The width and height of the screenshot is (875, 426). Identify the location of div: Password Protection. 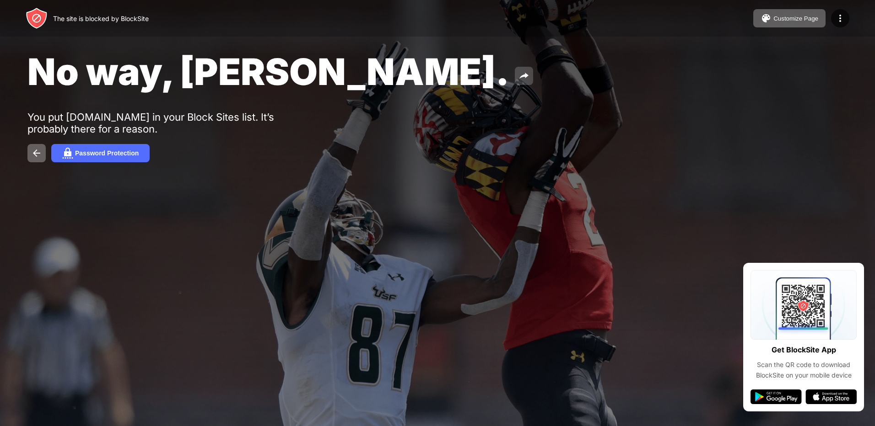
(107, 153).